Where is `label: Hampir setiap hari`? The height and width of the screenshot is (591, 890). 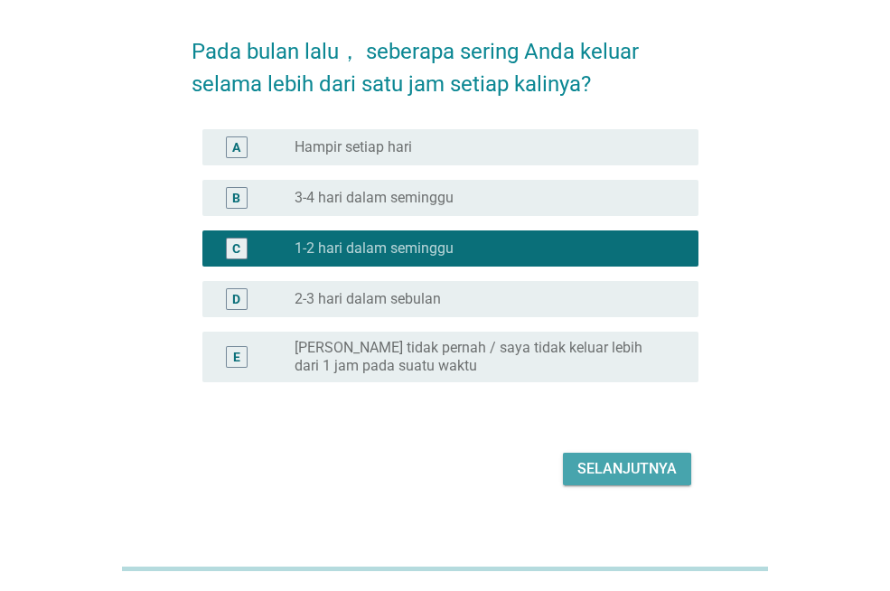 label: Hampir setiap hari is located at coordinates (353, 147).